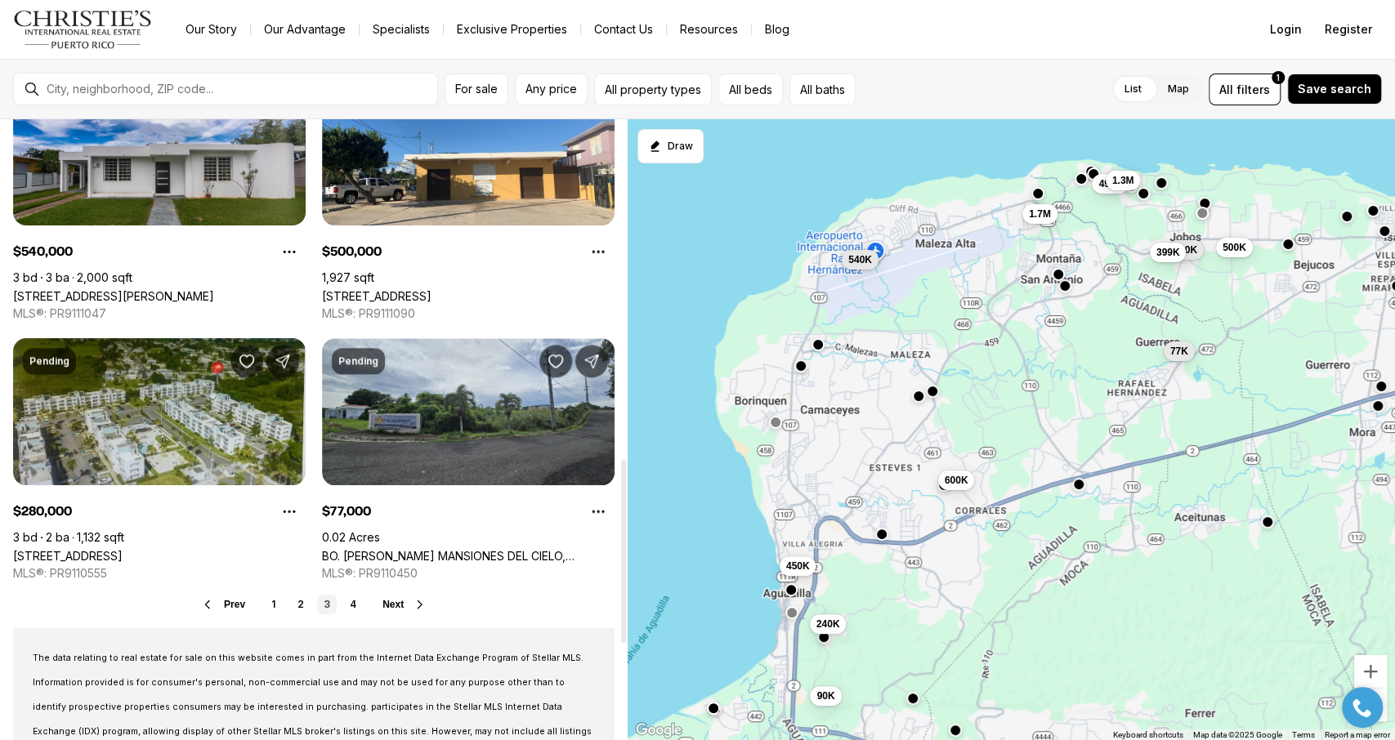 The height and width of the screenshot is (740, 1395). Describe the element at coordinates (1167, 253) in the screenshot. I see `button: 399K` at that location.